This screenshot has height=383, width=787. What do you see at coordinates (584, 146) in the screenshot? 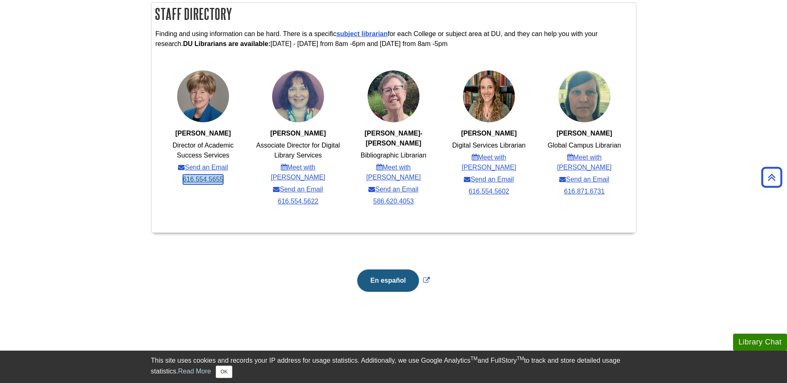
I see `li: Global Campus Librarian` at bounding box center [584, 146].